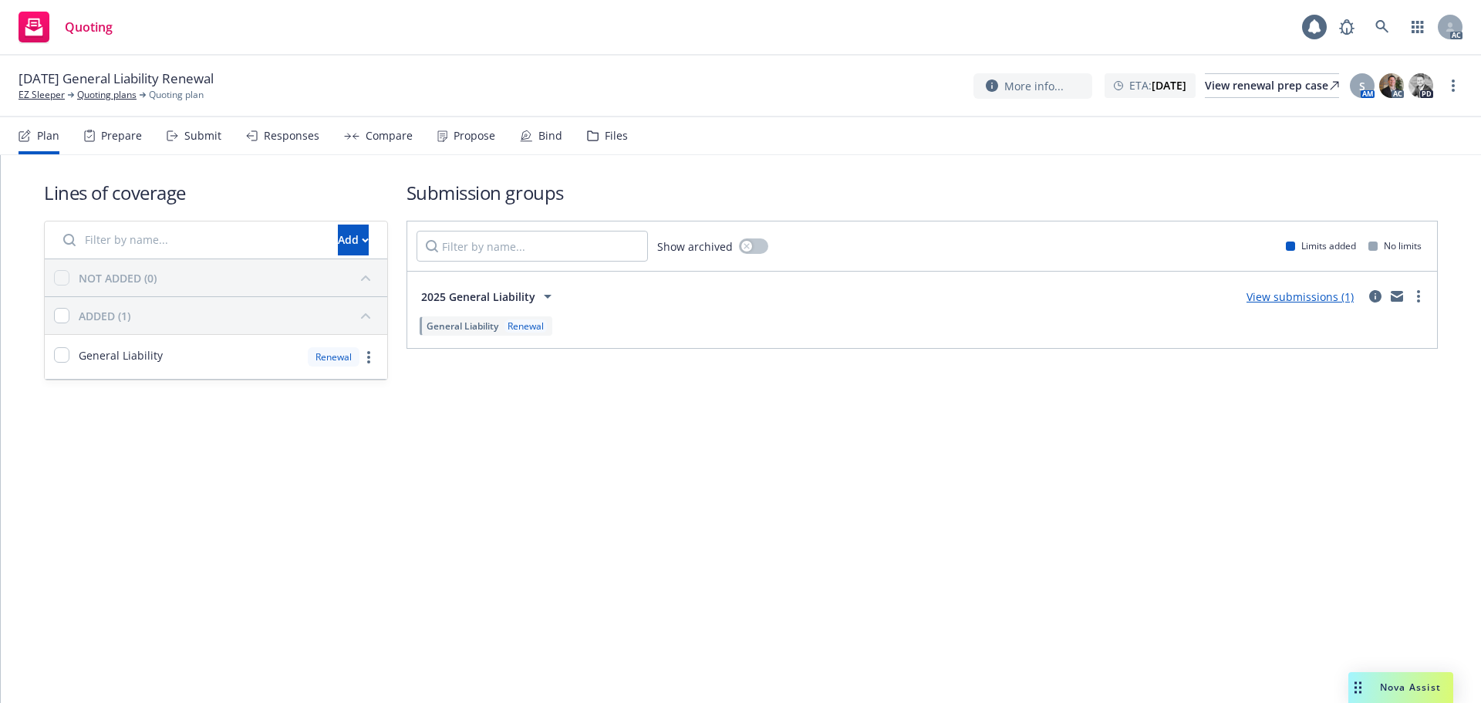 Image resolution: width=1481 pixels, height=703 pixels. What do you see at coordinates (475, 136) in the screenshot?
I see `div: Propose` at bounding box center [475, 136].